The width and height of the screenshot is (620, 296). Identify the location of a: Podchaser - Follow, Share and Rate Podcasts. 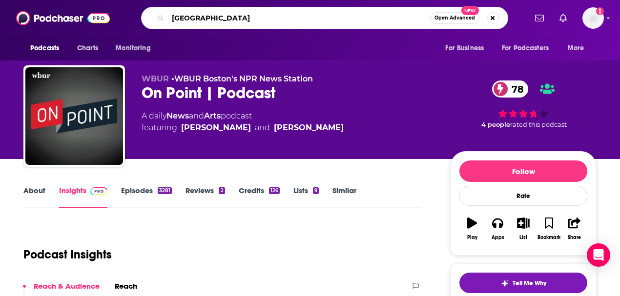
(63, 18).